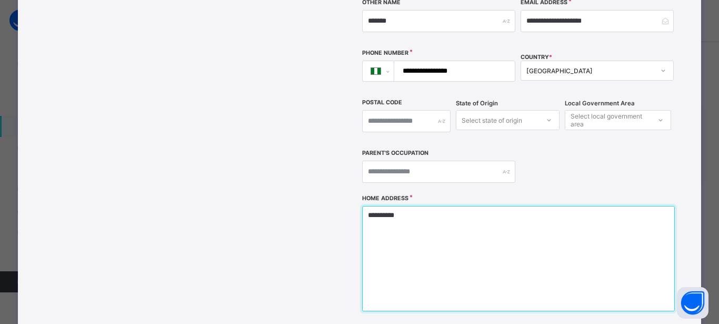 The height and width of the screenshot is (324, 719). Describe the element at coordinates (537, 57) in the screenshot. I see `span: COUNTRY` at that location.